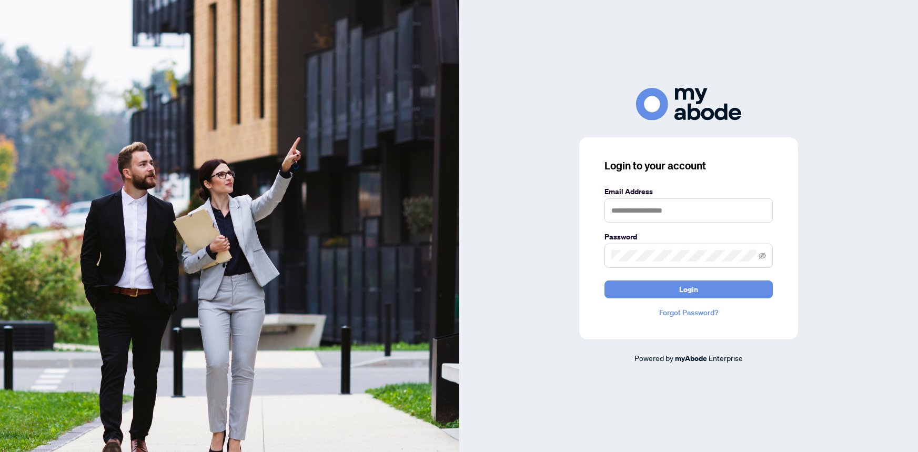 This screenshot has width=918, height=452. What do you see at coordinates (725, 358) in the screenshot?
I see `span: Enterprise` at bounding box center [725, 358].